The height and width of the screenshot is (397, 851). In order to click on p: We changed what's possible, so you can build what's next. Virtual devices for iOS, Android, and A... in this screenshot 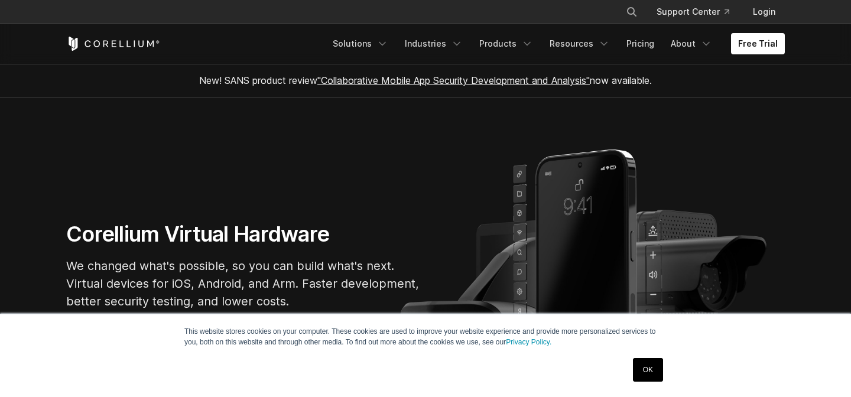, I will do `click(244, 284)`.